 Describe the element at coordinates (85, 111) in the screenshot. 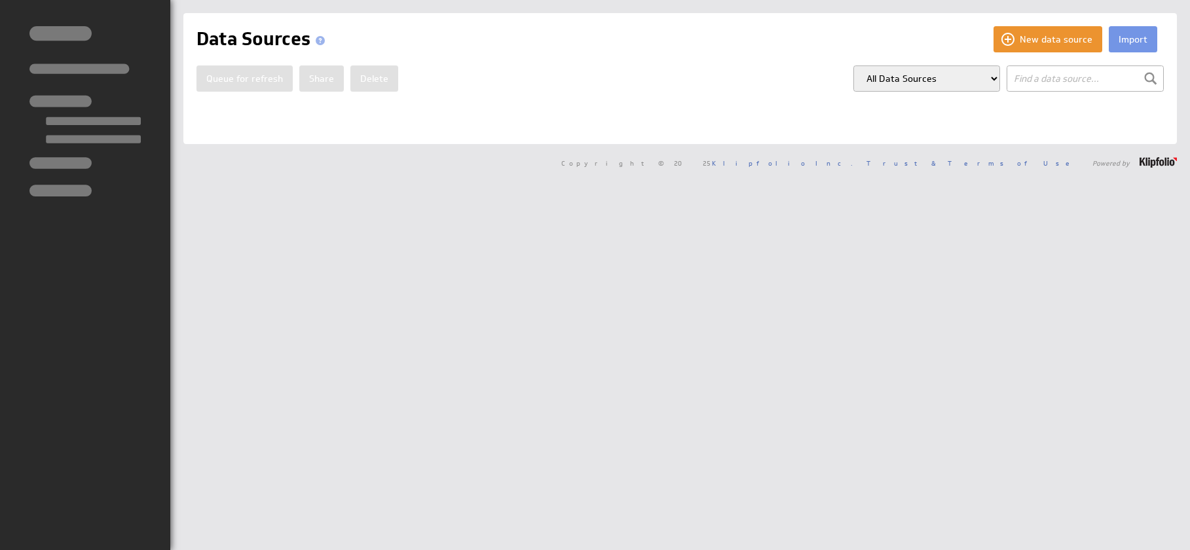

I see `img: skeleton-sidenav.svg` at that location.